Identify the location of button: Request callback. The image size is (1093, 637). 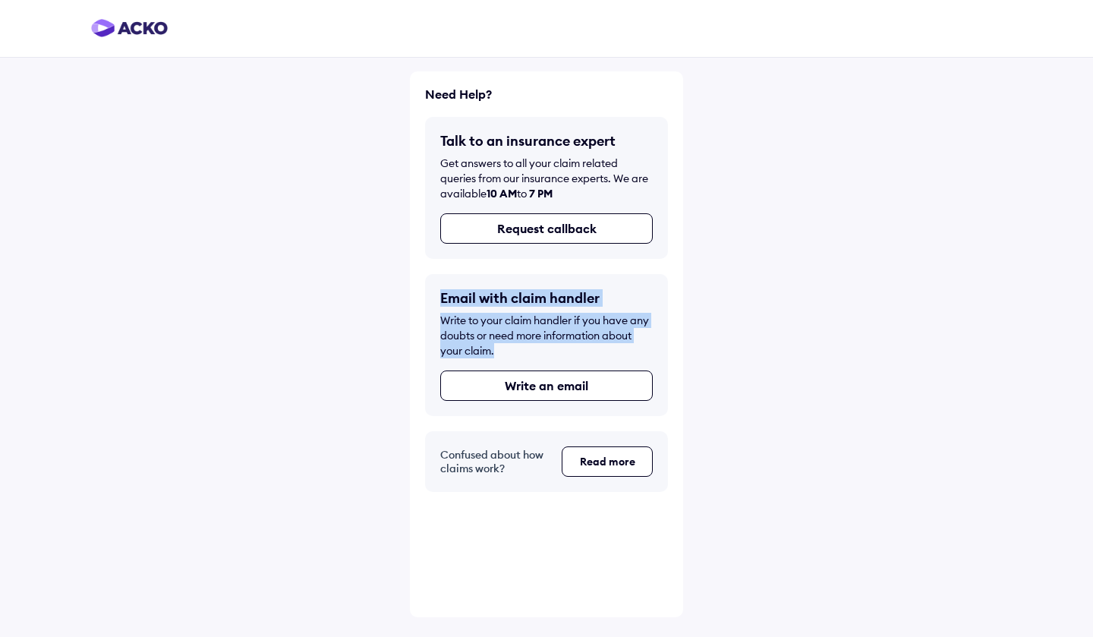
(546, 228).